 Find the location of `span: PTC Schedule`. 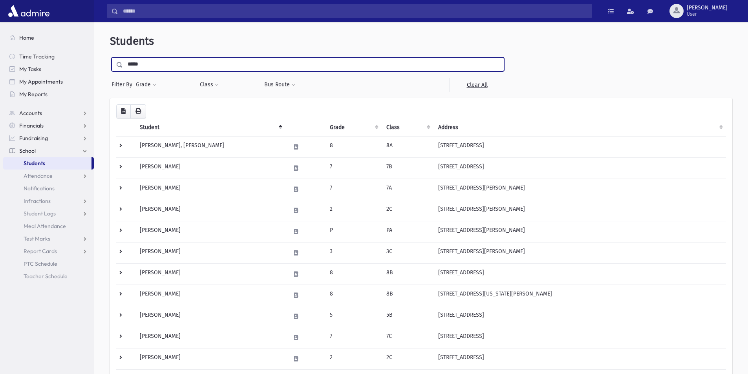

span: PTC Schedule is located at coordinates (40, 264).